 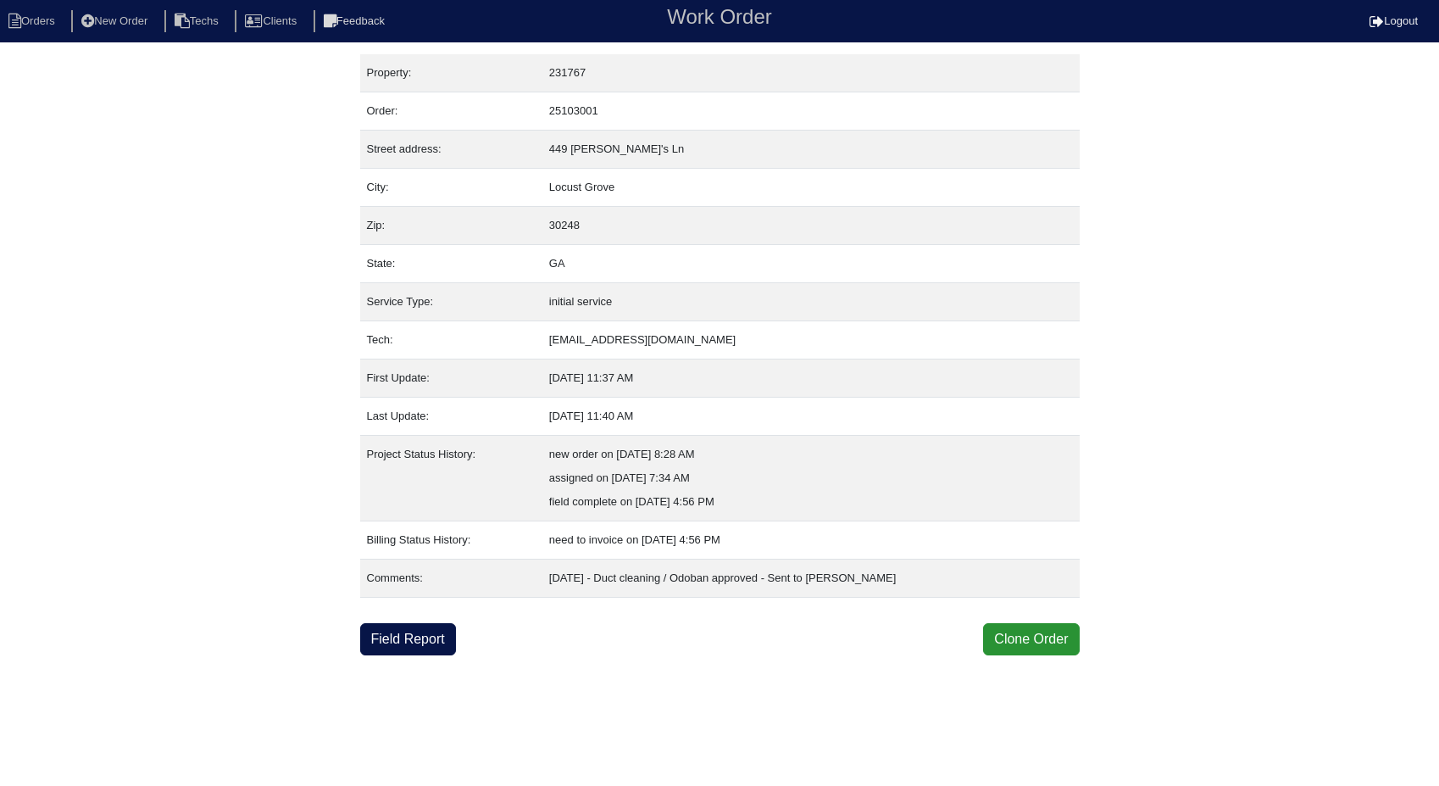 I want to click on td: 30248, so click(x=811, y=225).